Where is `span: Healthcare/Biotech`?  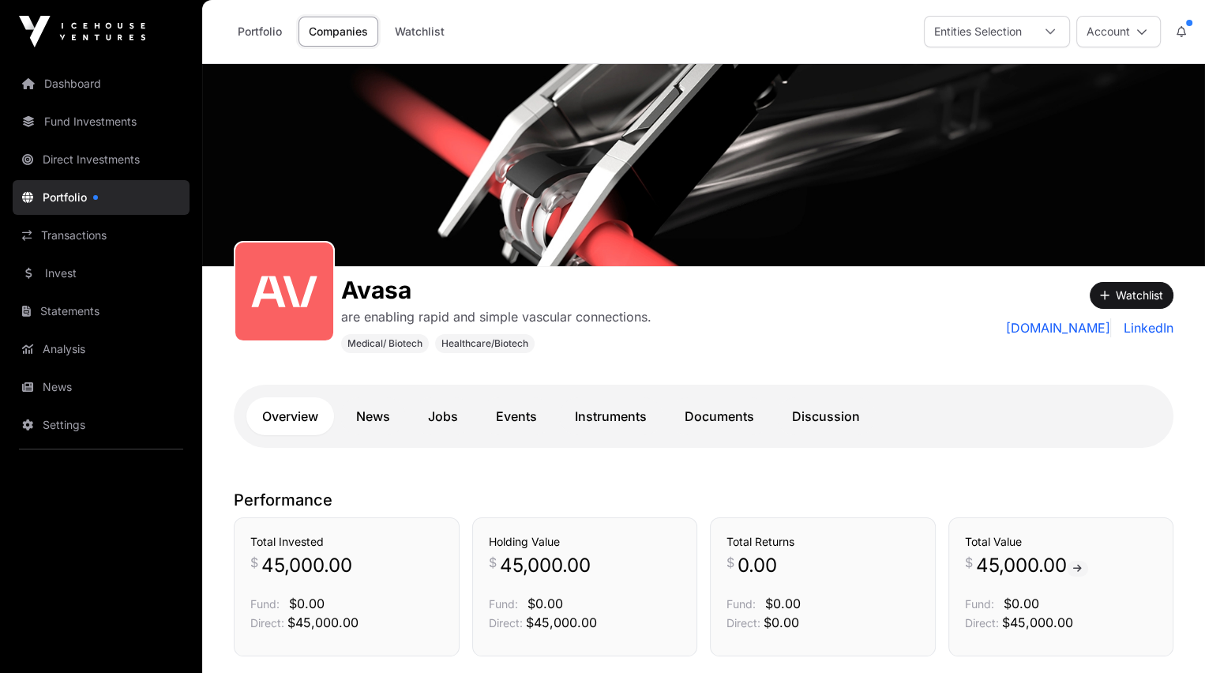 span: Healthcare/Biotech is located at coordinates (485, 344).